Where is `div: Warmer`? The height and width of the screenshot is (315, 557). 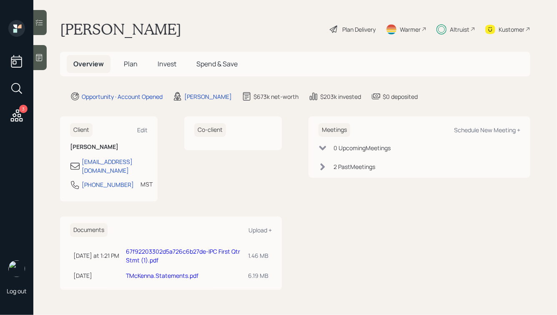
div: Warmer is located at coordinates (410, 29).